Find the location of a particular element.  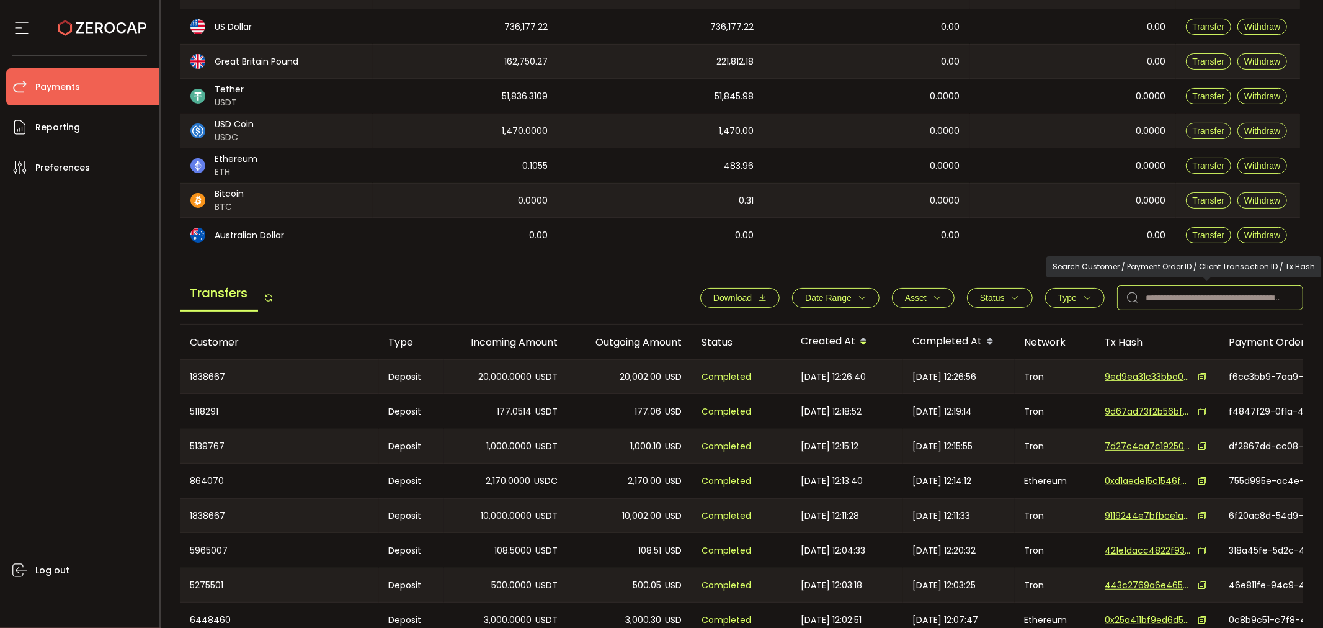

img: gbp_portfolio.svg is located at coordinates (198, 61).